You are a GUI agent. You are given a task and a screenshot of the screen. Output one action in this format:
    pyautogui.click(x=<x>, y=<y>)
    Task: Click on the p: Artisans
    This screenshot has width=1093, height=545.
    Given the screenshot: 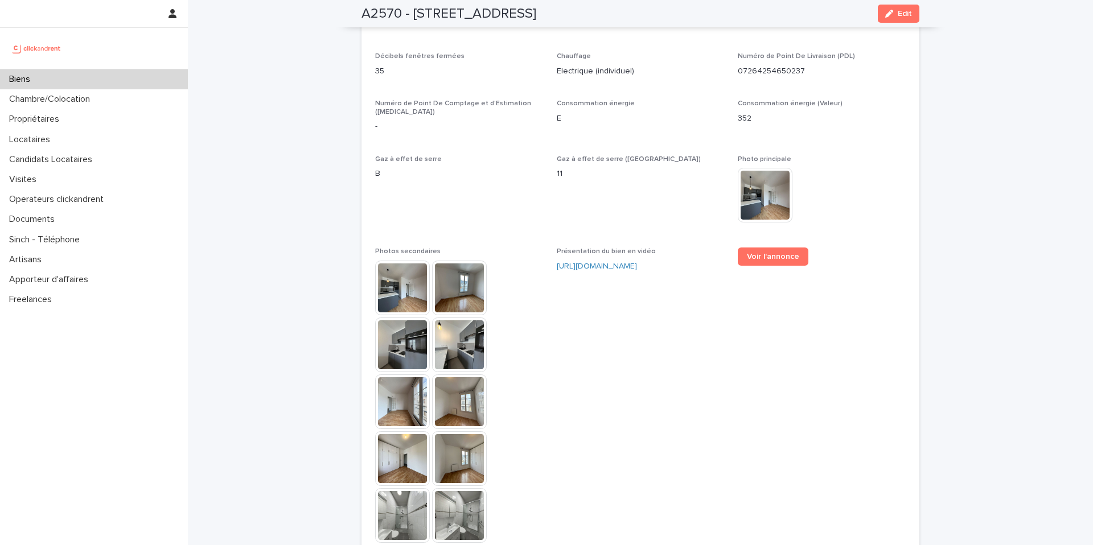 What is the action you would take?
    pyautogui.click(x=27, y=259)
    